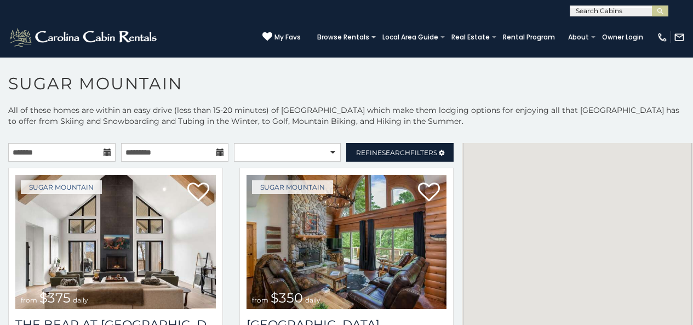  What do you see at coordinates (400, 152) in the screenshot?
I see `a: RefineSearchFilters` at bounding box center [400, 152].